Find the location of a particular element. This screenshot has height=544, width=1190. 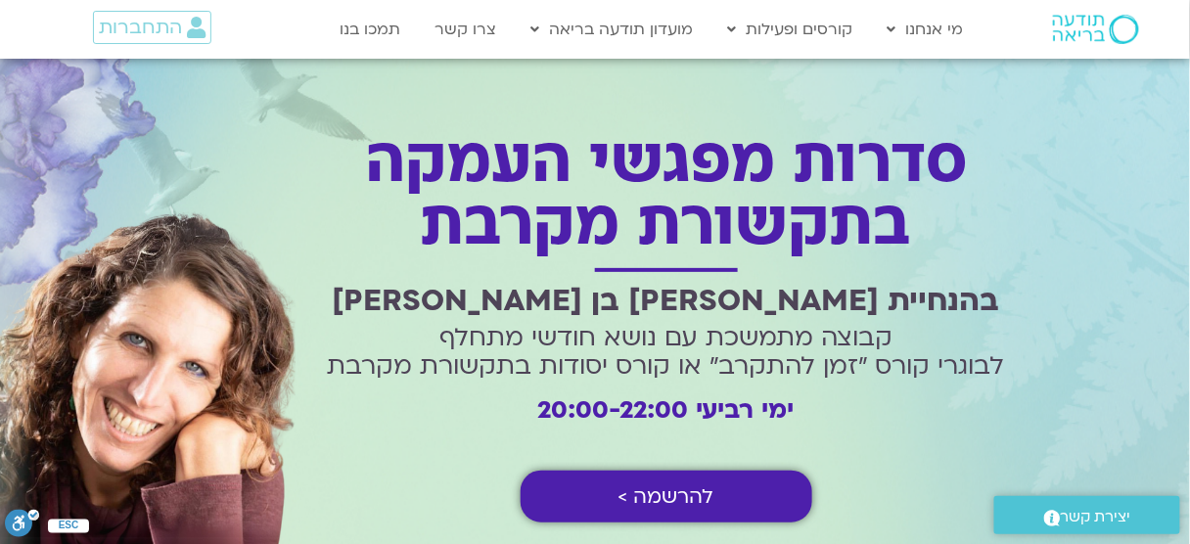

strong: ימי רביעי 20:00-22:00 is located at coordinates (666, 410).